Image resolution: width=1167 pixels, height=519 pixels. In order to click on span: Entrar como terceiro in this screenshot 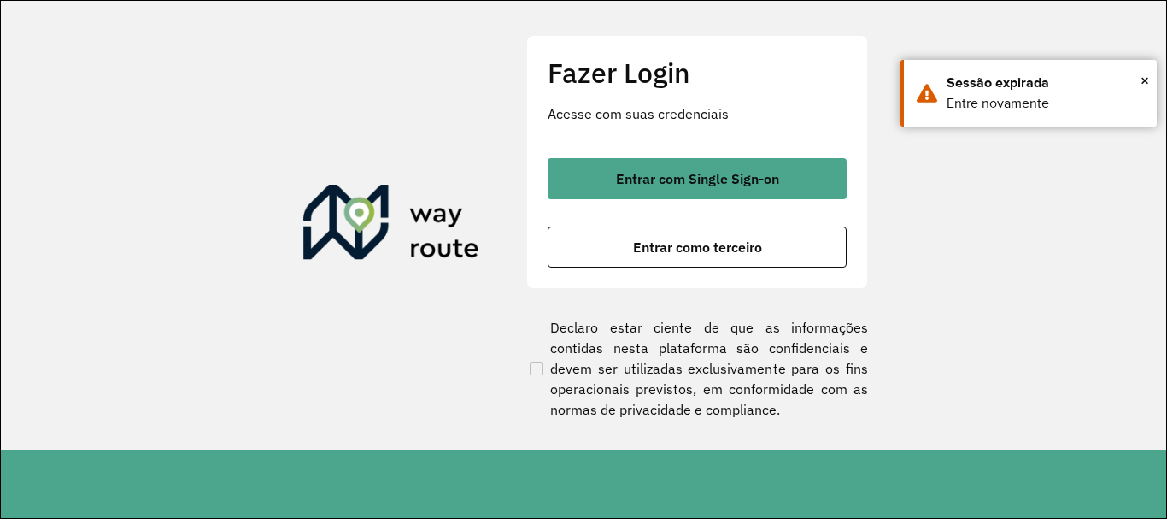, I will do `click(697, 247)`.